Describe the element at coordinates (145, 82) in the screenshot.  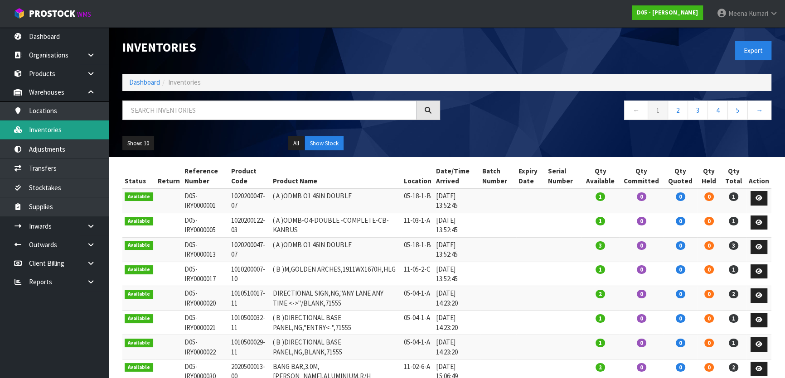
I see `a: Dashboard` at that location.